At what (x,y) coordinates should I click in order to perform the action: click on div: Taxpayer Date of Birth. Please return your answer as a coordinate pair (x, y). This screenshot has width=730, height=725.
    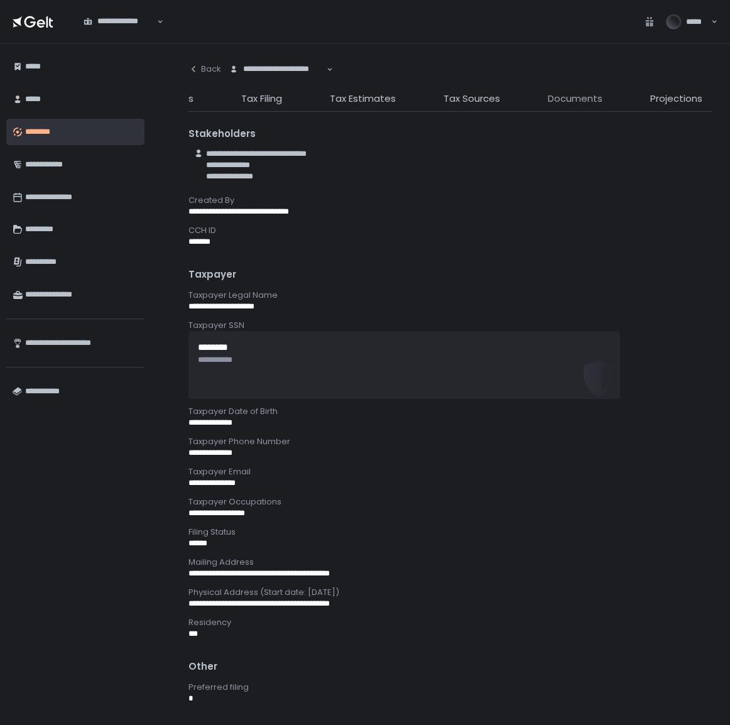
    Looking at the image, I should click on (450, 411).